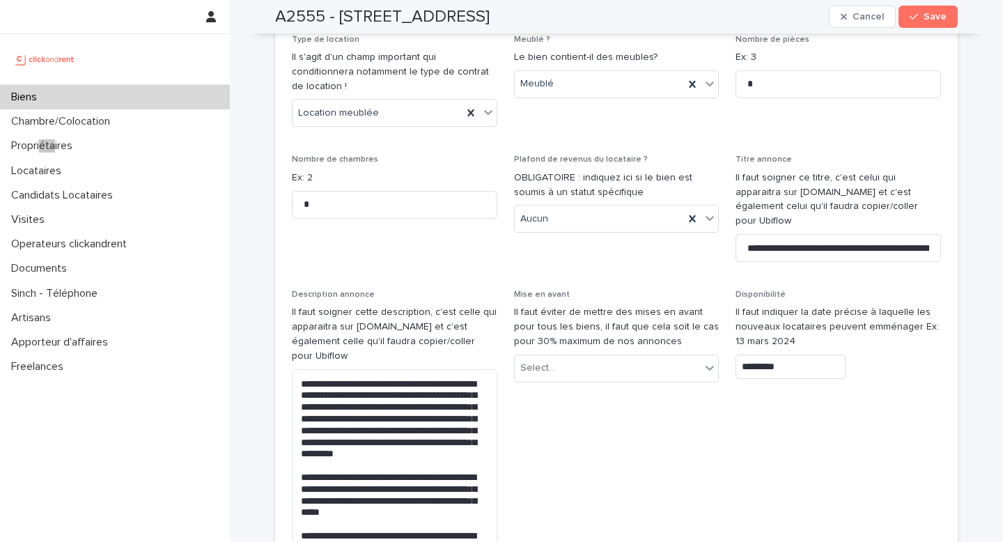 The width and height of the screenshot is (1003, 542). What do you see at coordinates (761, 295) in the screenshot?
I see `span: Disponibilité` at bounding box center [761, 295].